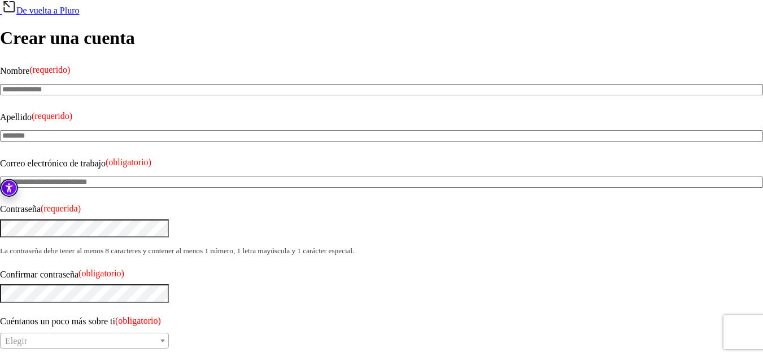 This screenshot has width=763, height=357. What do you see at coordinates (48, 10) in the screenshot?
I see `font: De vuelta a Pluro` at bounding box center [48, 10].